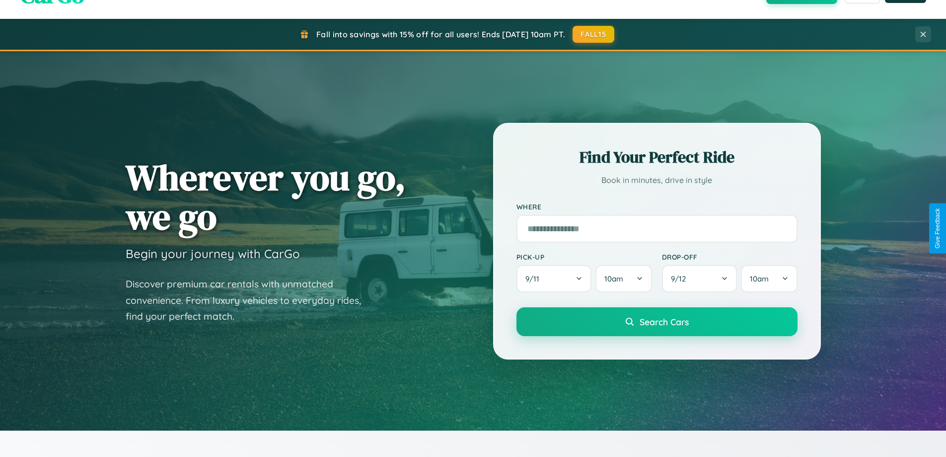  I want to click on label: Drop-off, so click(730, 256).